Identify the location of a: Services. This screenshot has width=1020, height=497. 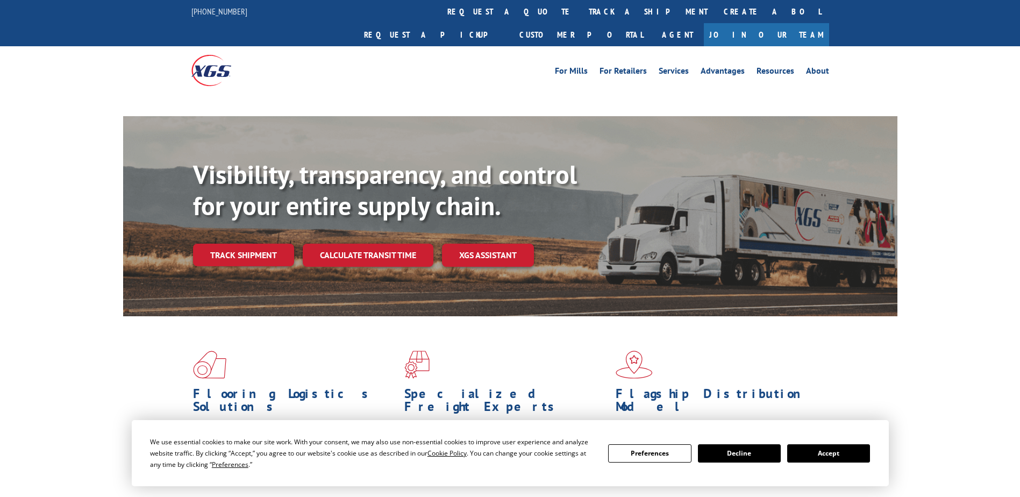
(674, 73).